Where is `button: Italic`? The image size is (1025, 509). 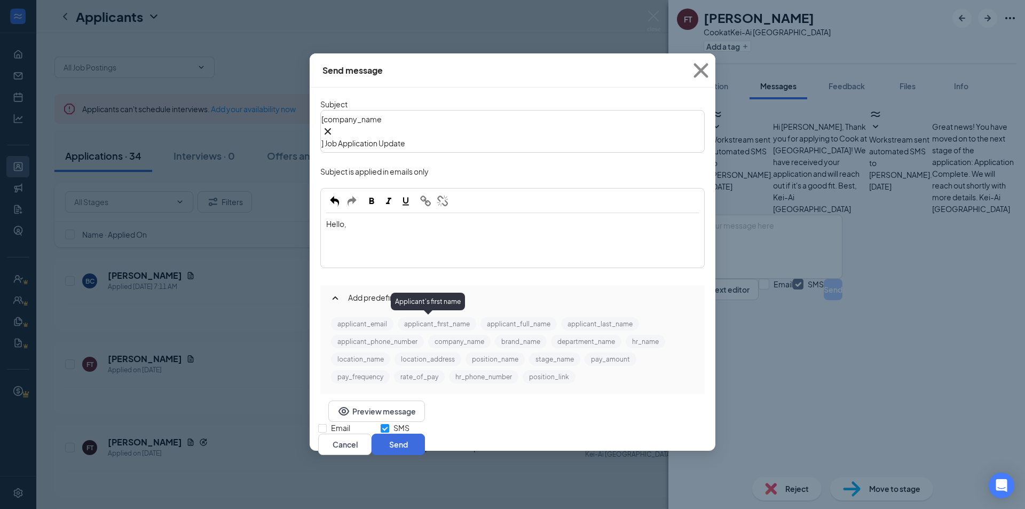
button: Italic is located at coordinates (389, 202).